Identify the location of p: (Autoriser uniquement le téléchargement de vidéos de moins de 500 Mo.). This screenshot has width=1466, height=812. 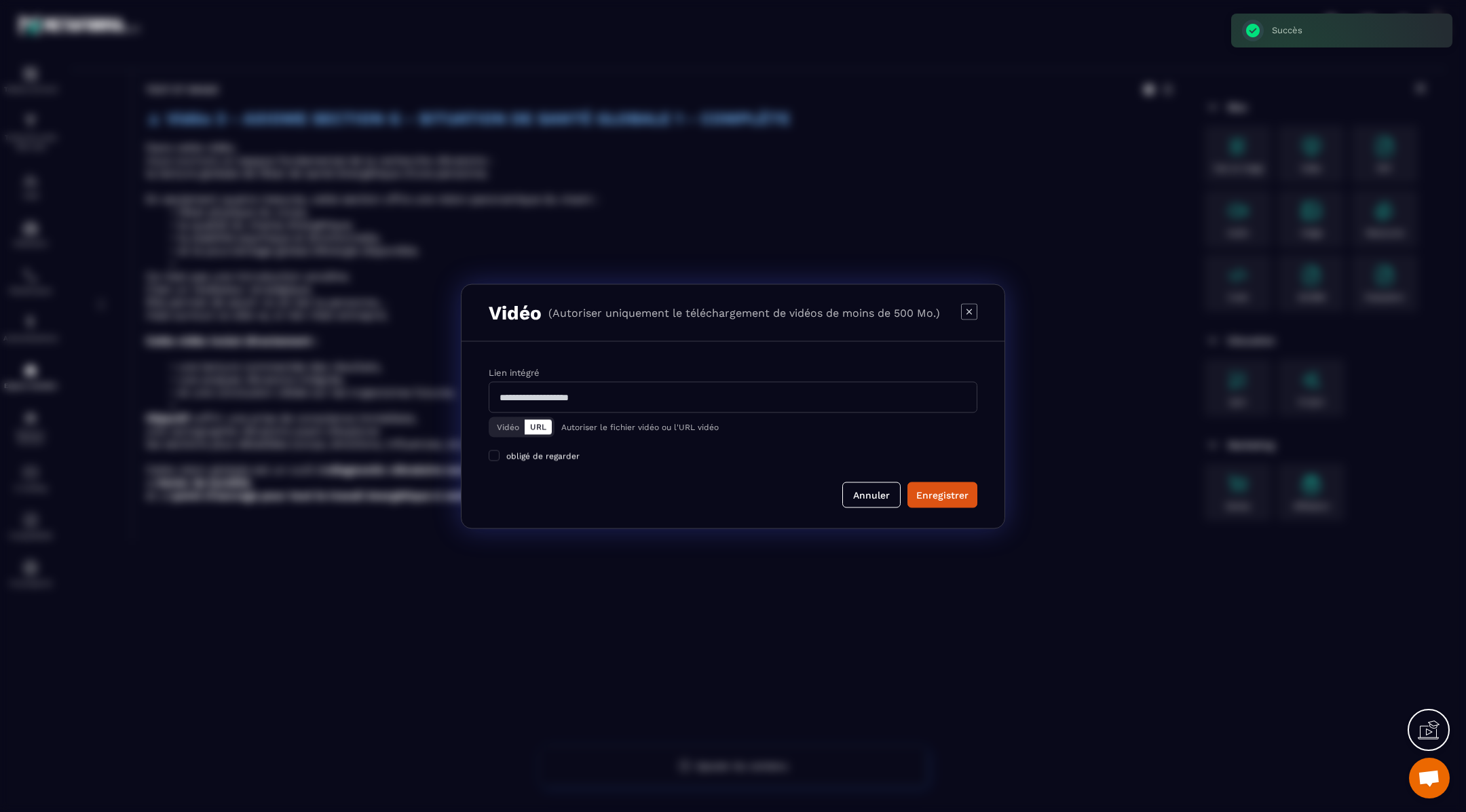
(744, 312).